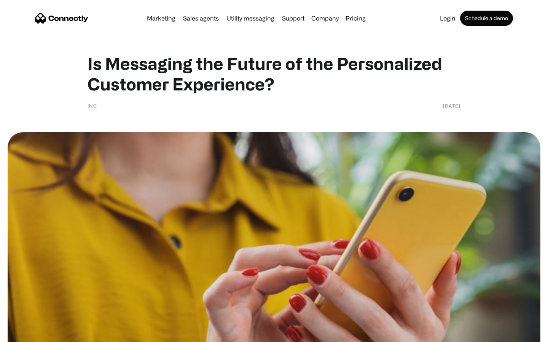 This screenshot has height=342, width=548. Describe the element at coordinates (161, 18) in the screenshot. I see `a: Marketing` at that location.